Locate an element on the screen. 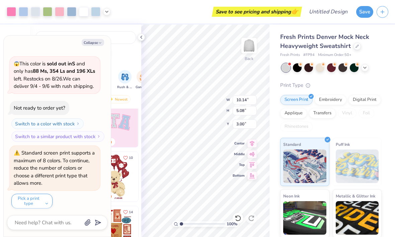 The height and width of the screenshot is (237, 395). span: Puff Ink is located at coordinates (343, 144).